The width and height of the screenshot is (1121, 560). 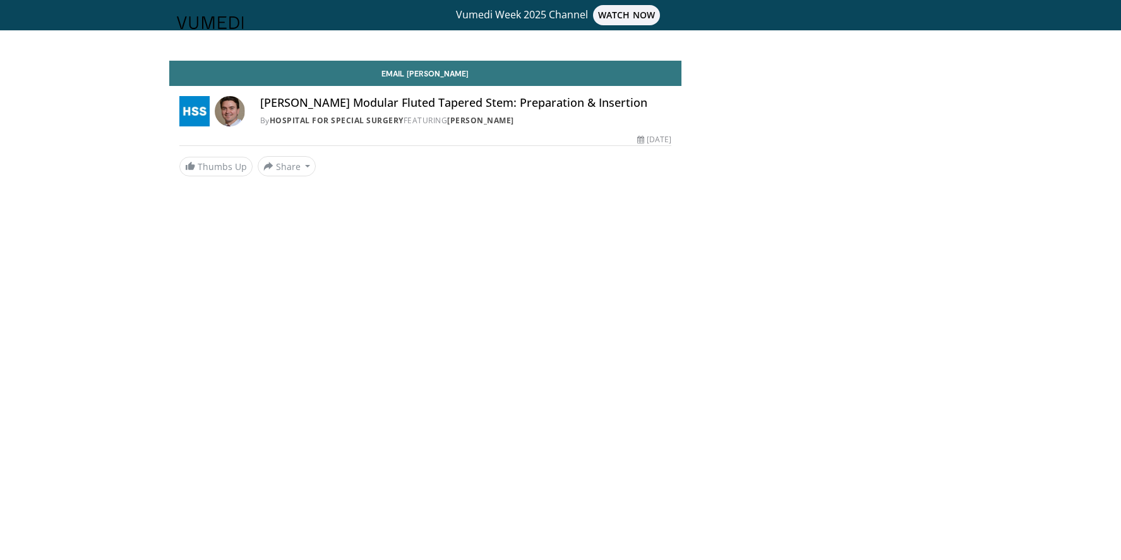 What do you see at coordinates (216, 166) in the screenshot?
I see `a: Thumbs Up` at bounding box center [216, 166].